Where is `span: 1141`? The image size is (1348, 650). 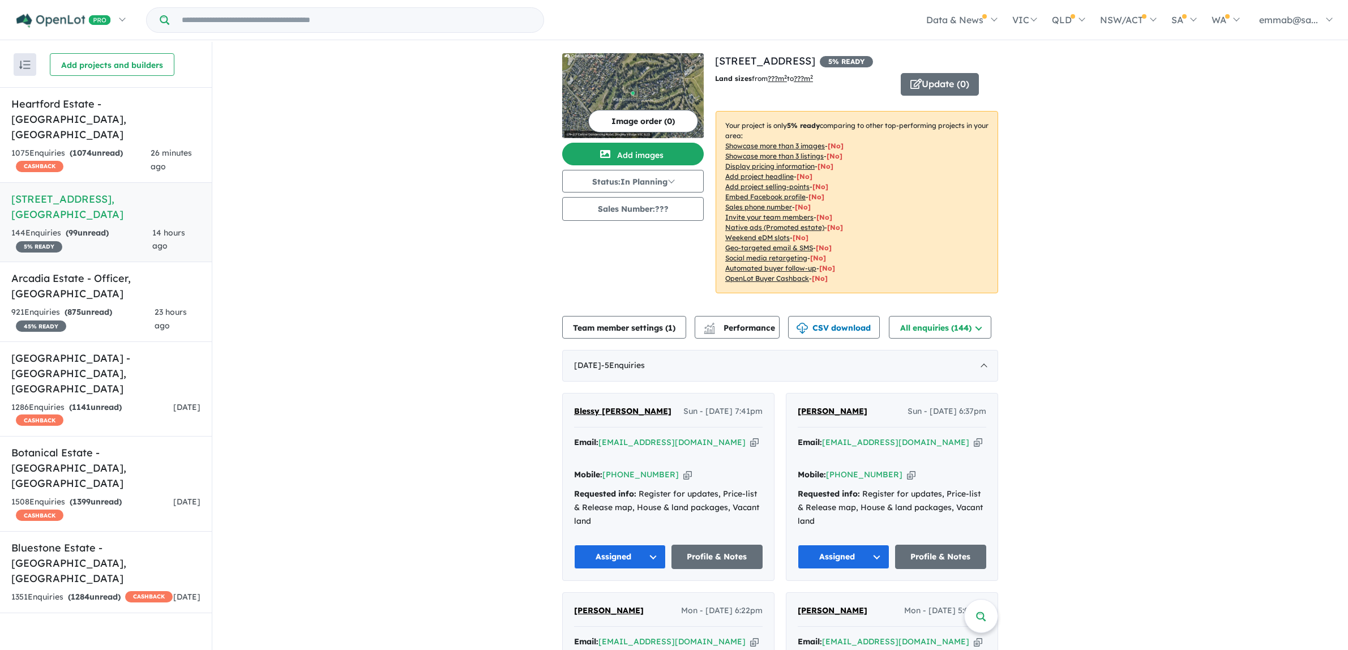
span: 1141 is located at coordinates (81, 407).